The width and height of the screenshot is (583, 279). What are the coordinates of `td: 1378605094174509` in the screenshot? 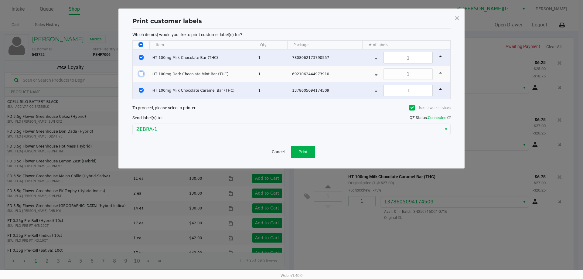 It's located at (327, 90).